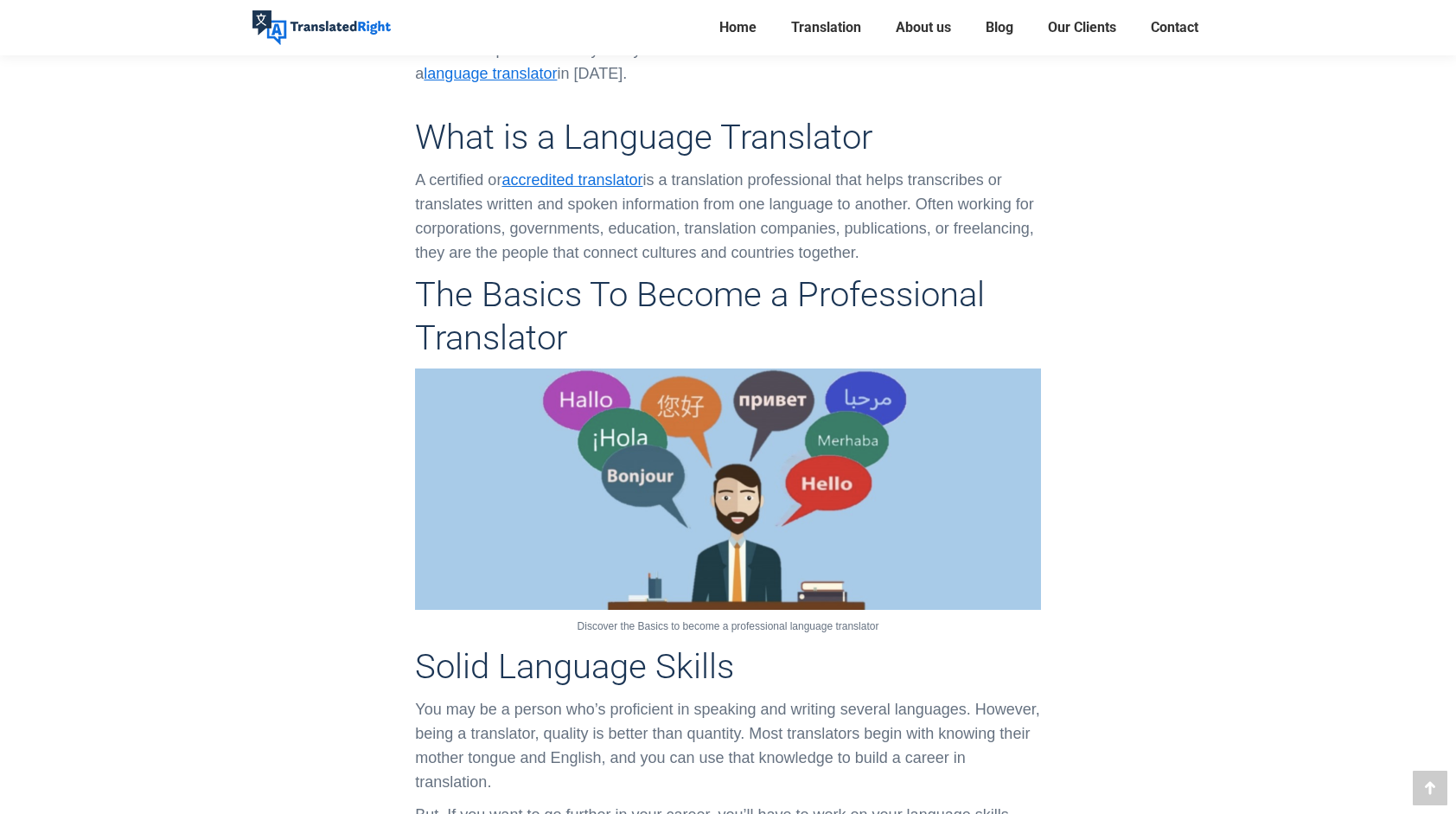 Image resolution: width=1456 pixels, height=814 pixels. I want to click on p: A certified or is a translation professional that helps transcribes or translates written and spo..., so click(727, 216).